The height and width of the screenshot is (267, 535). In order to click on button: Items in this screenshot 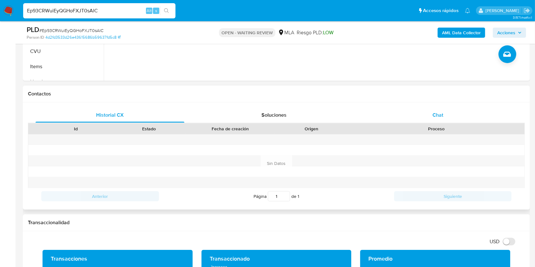, I will do `click(64, 67)`.